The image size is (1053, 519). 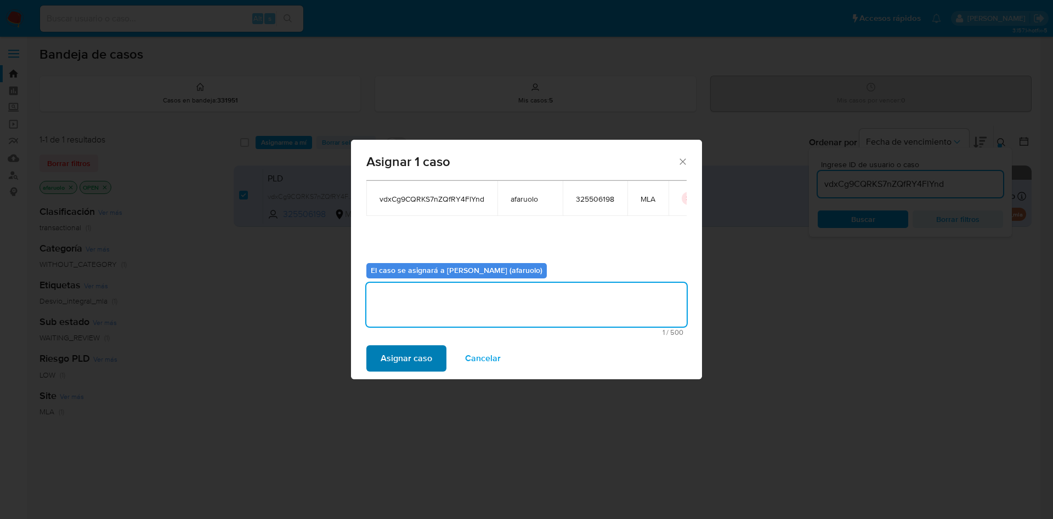 What do you see at coordinates (431, 199) in the screenshot?
I see `span: vdxCg9CQRKS7nZQfRY4FlYnd` at bounding box center [431, 199].